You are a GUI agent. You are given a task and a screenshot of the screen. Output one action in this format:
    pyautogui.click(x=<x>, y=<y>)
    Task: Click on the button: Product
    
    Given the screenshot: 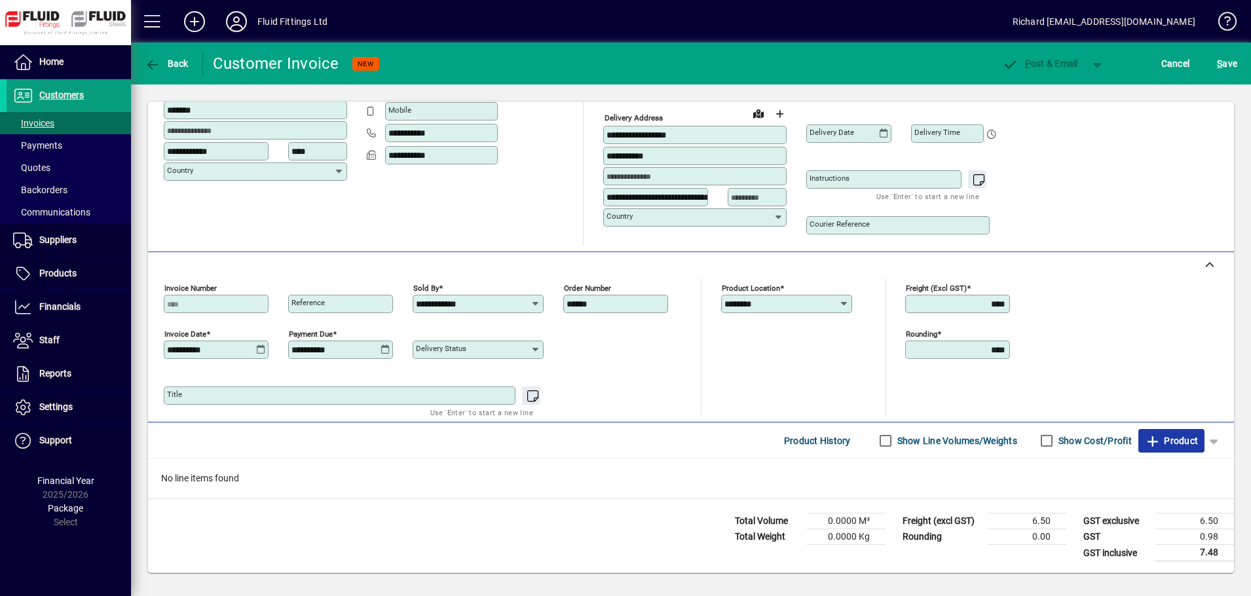 What is the action you would take?
    pyautogui.click(x=1171, y=441)
    